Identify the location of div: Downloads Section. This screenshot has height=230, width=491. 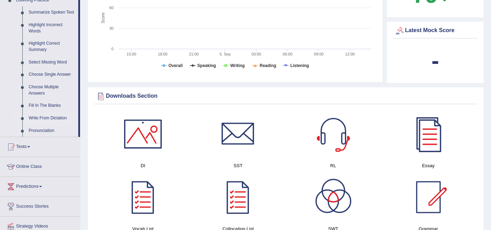
(286, 96).